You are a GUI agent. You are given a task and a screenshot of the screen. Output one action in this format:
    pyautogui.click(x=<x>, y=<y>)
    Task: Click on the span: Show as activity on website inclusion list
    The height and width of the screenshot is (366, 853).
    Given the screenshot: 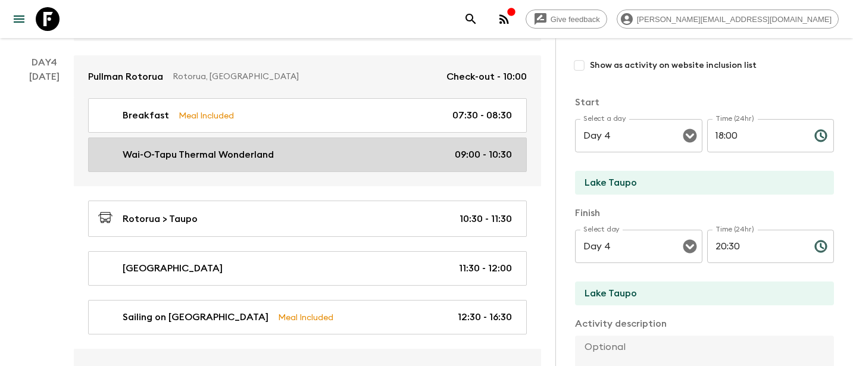 What is the action you would take?
    pyautogui.click(x=673, y=65)
    